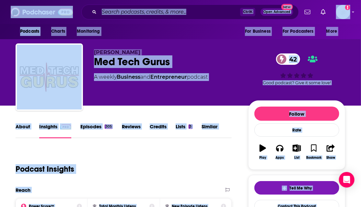 Image resolution: width=361 pixels, height=207 pixels. Describe the element at coordinates (280, 158) in the screenshot. I see `div: Apps` at that location.